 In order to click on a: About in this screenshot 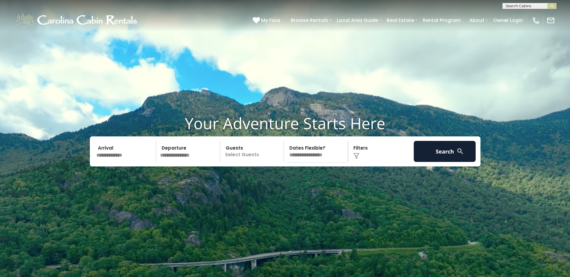, I will do `click(477, 20)`.